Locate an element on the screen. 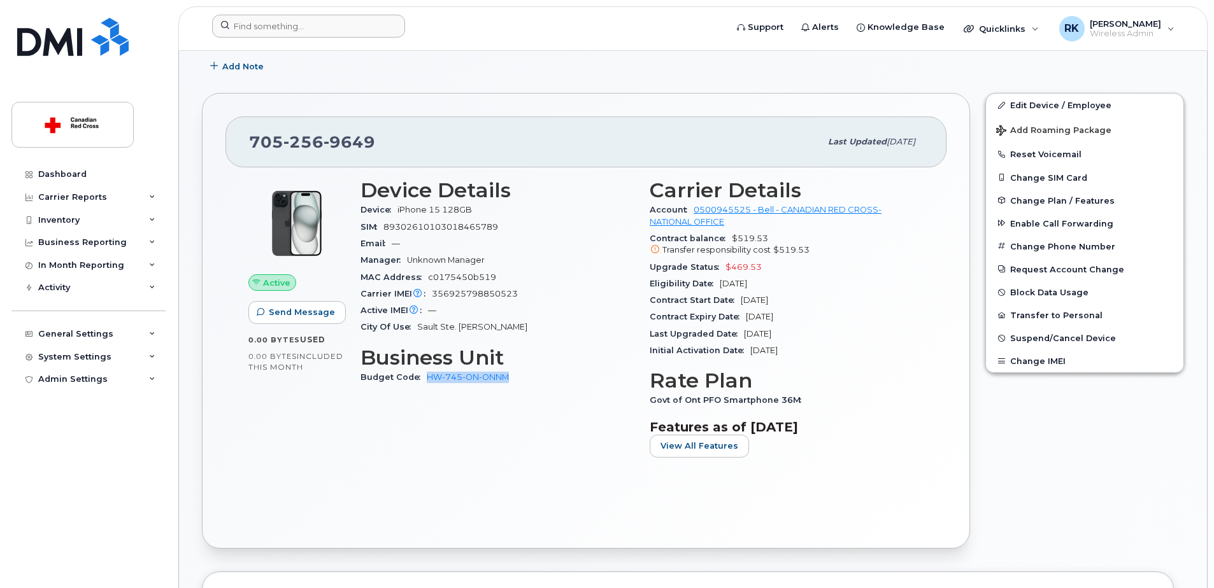  a: Edit Device / Employee is located at coordinates (1084, 105).